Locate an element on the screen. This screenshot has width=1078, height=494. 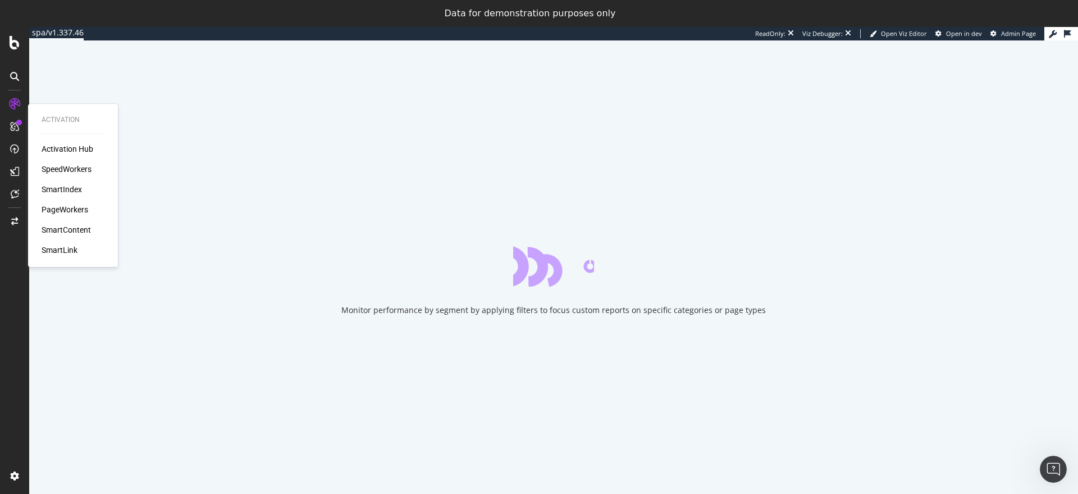
div: SmartContent is located at coordinates (66, 230).